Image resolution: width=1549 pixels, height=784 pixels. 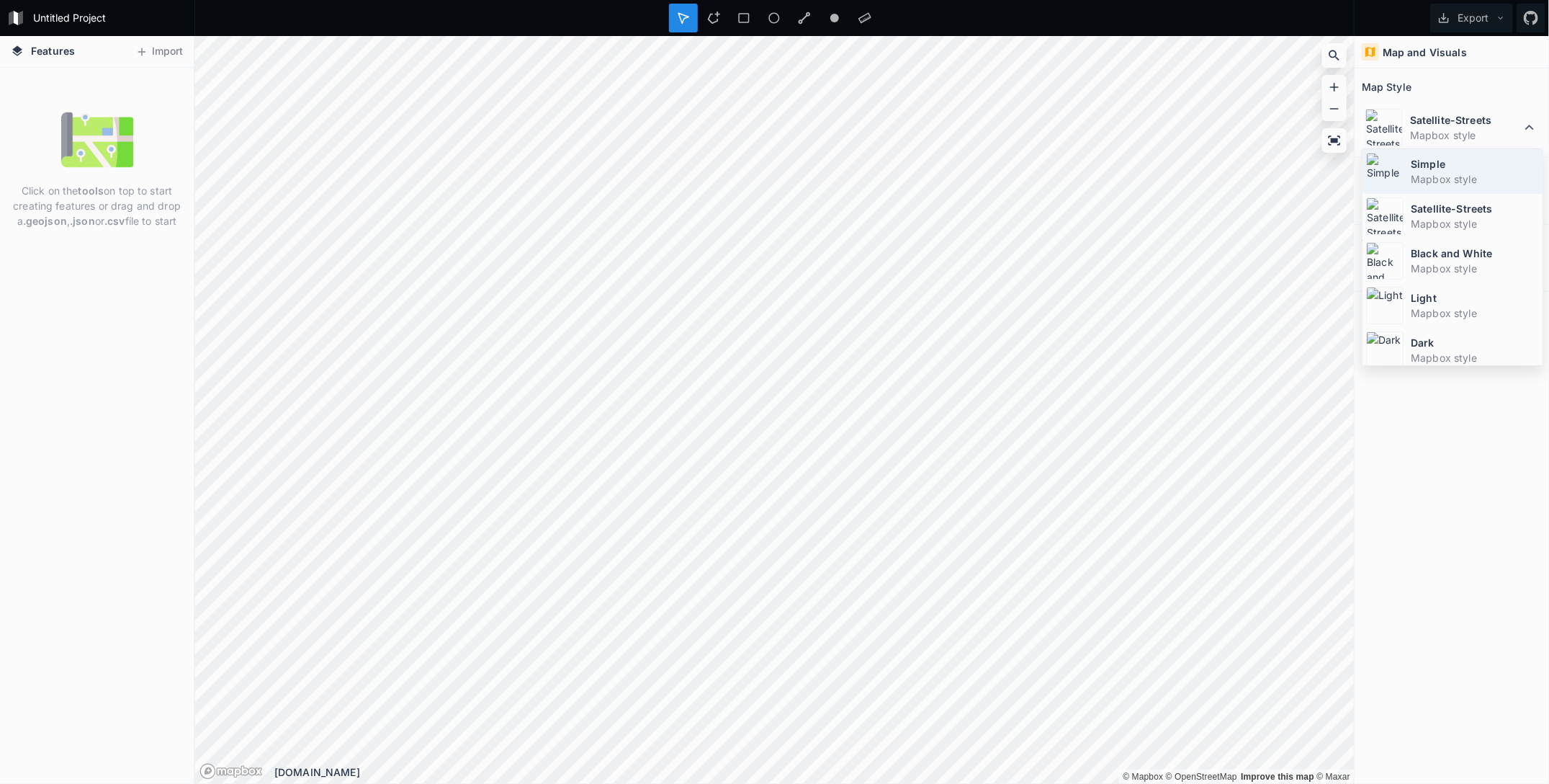 I want to click on button: Export, so click(x=1471, y=18).